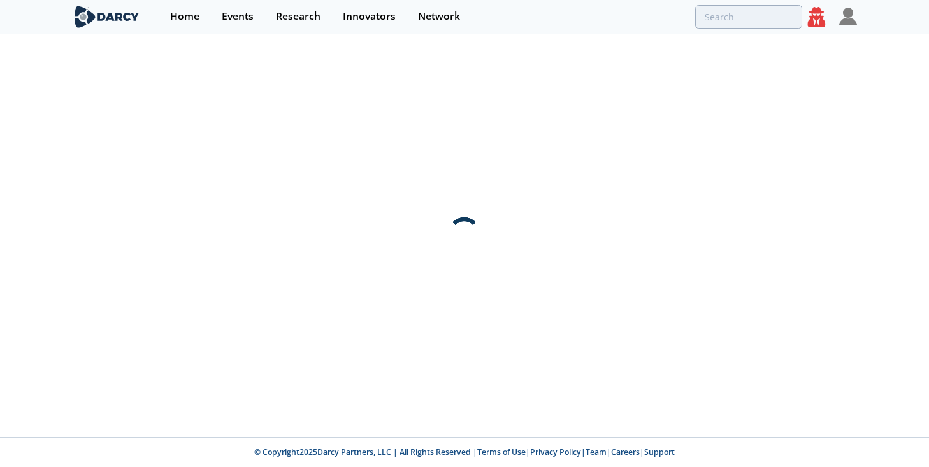 The height and width of the screenshot is (467, 929). I want to click on p: © Copyright 2025 Darcy Partners, LLC | All Rights Reserved | | | | |, so click(465, 453).